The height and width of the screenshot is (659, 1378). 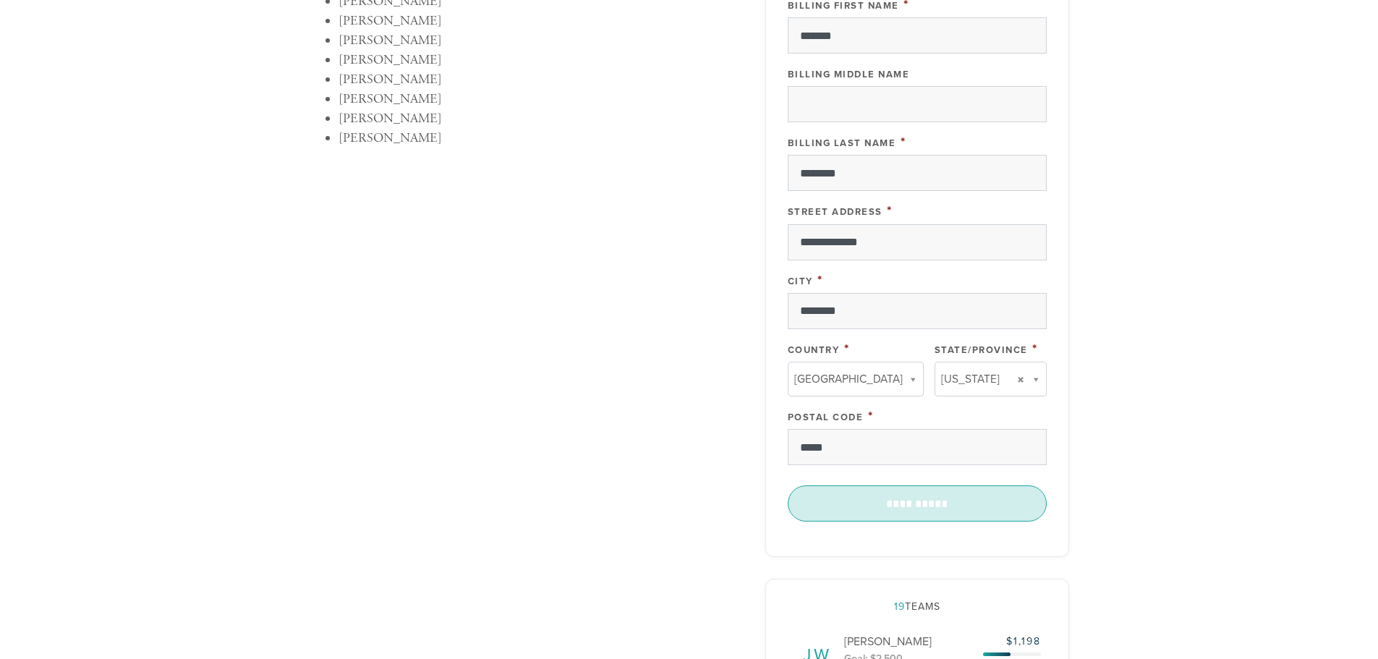 I want to click on h2: Teams, so click(x=917, y=607).